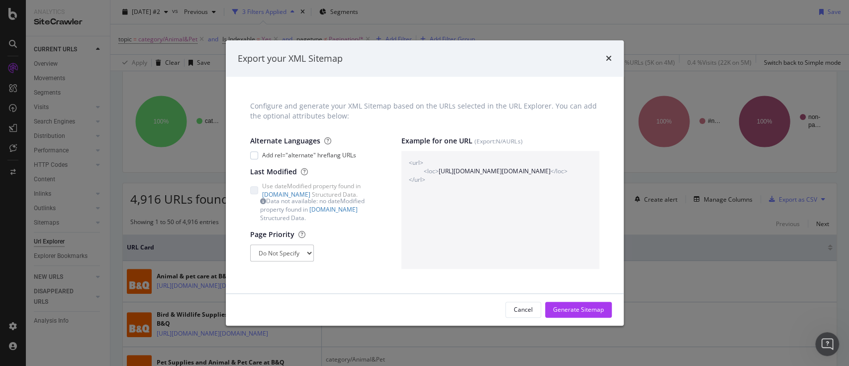  Describe the element at coordinates (279, 172) in the screenshot. I see `label: Last Modified` at that location.